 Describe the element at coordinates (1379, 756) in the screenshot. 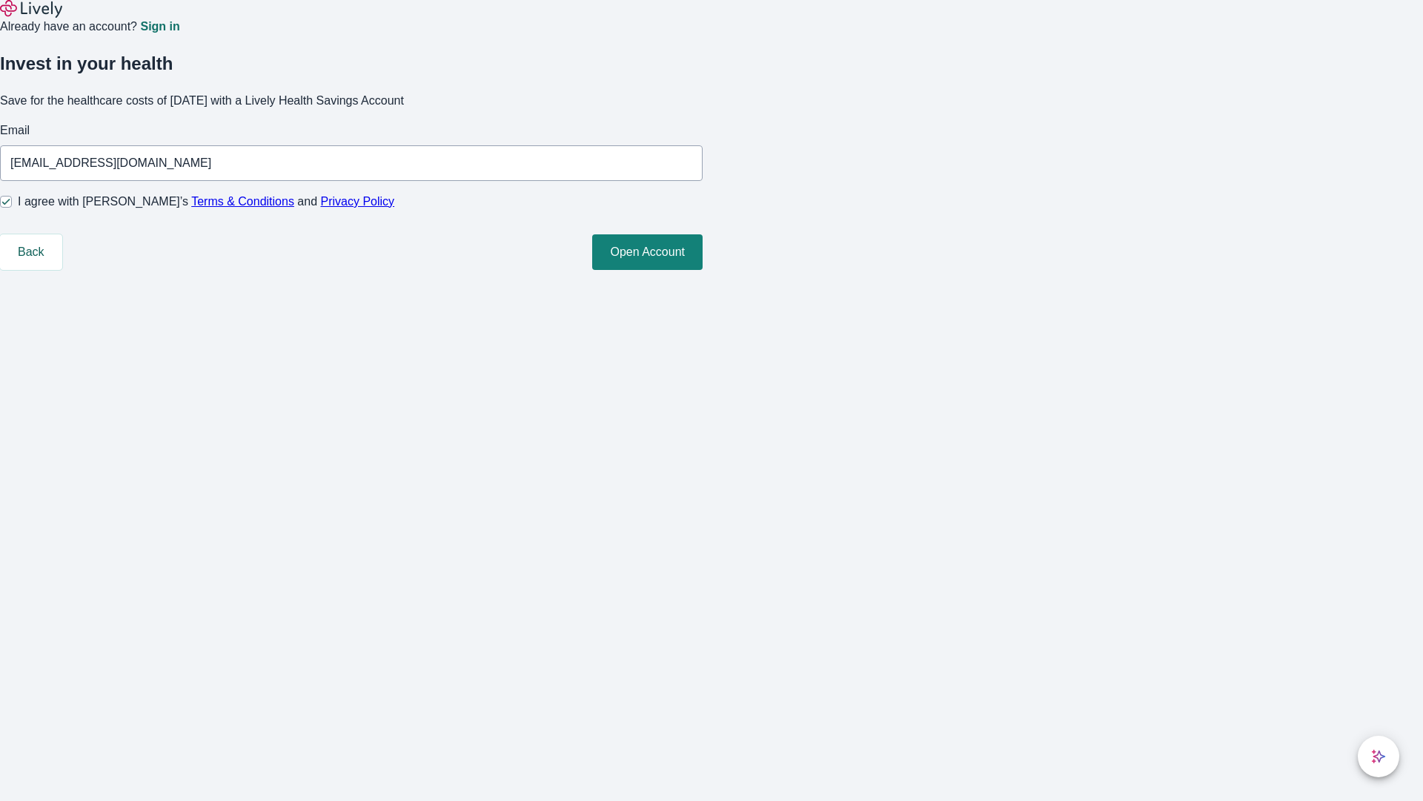

I see `button: chat` at that location.